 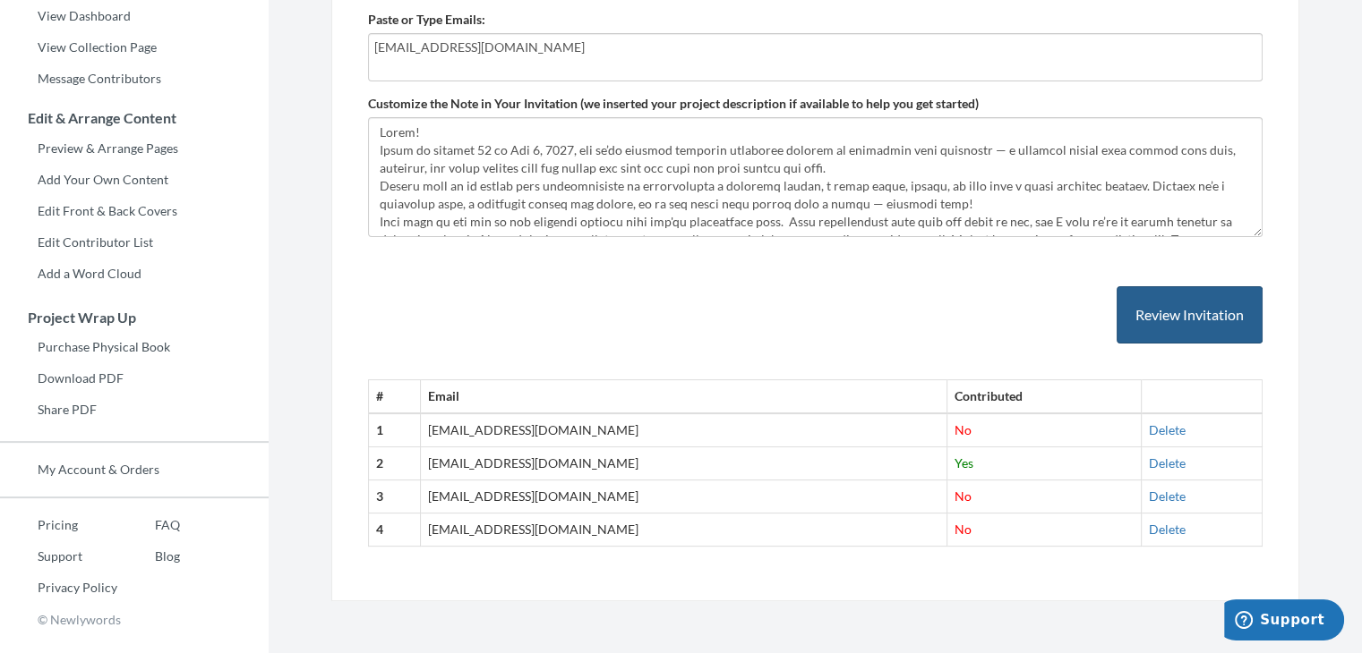 What do you see at coordinates (134, 118) in the screenshot?
I see `h3: Edit & Arrange Content` at bounding box center [134, 118].